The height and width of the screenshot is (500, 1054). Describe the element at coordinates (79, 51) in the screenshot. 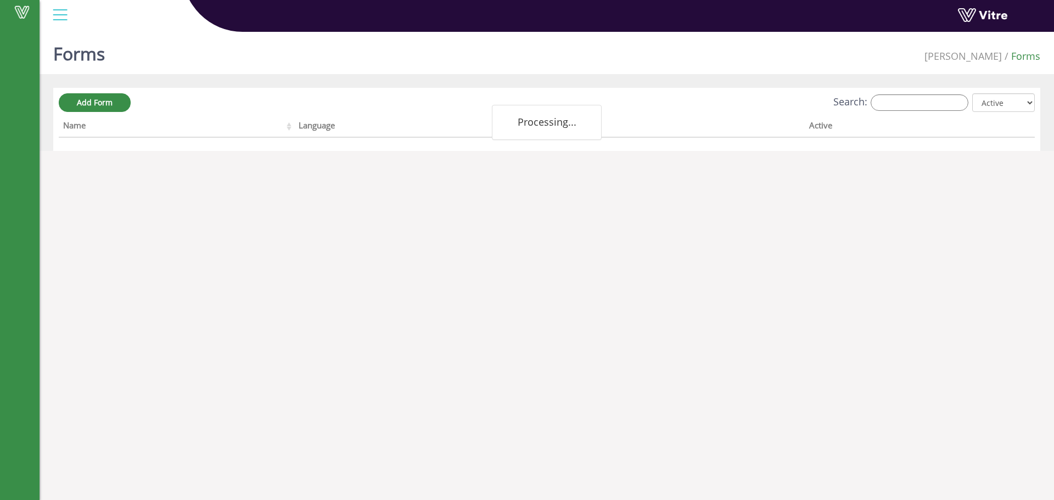

I see `h1: Forms` at that location.